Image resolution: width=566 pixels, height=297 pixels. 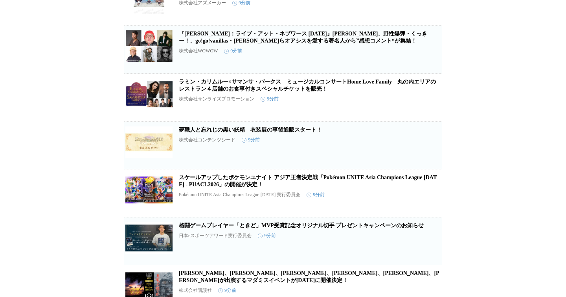 What do you see at coordinates (217, 99) in the screenshot?
I see `p: 株式会社サンライズプロモーション` at bounding box center [217, 99].